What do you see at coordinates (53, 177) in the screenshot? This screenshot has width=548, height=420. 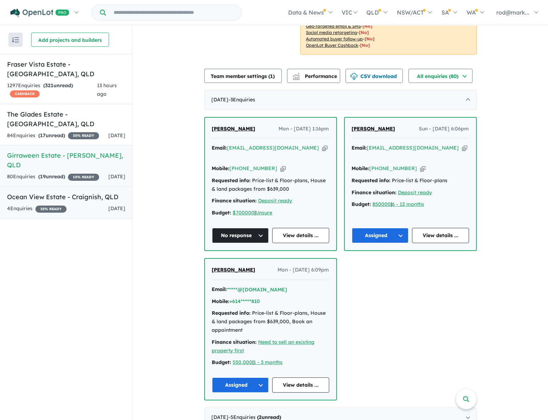 I see `div: 80 Enquir ies` at bounding box center [53, 177].